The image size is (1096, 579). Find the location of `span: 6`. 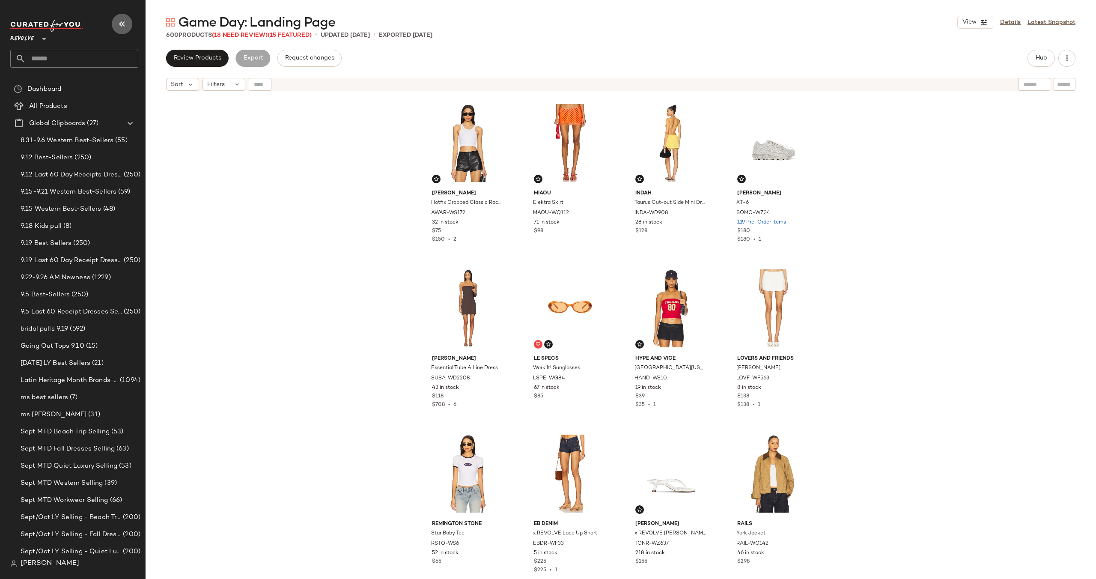

span: 6 is located at coordinates (455, 404).